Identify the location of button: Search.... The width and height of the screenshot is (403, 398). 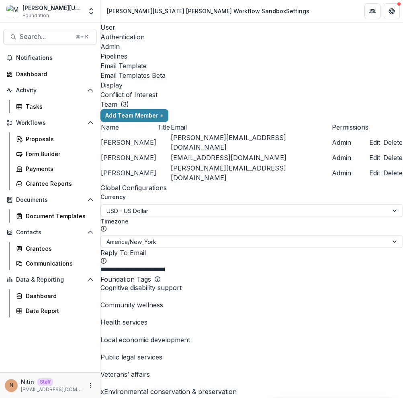
(50, 37).